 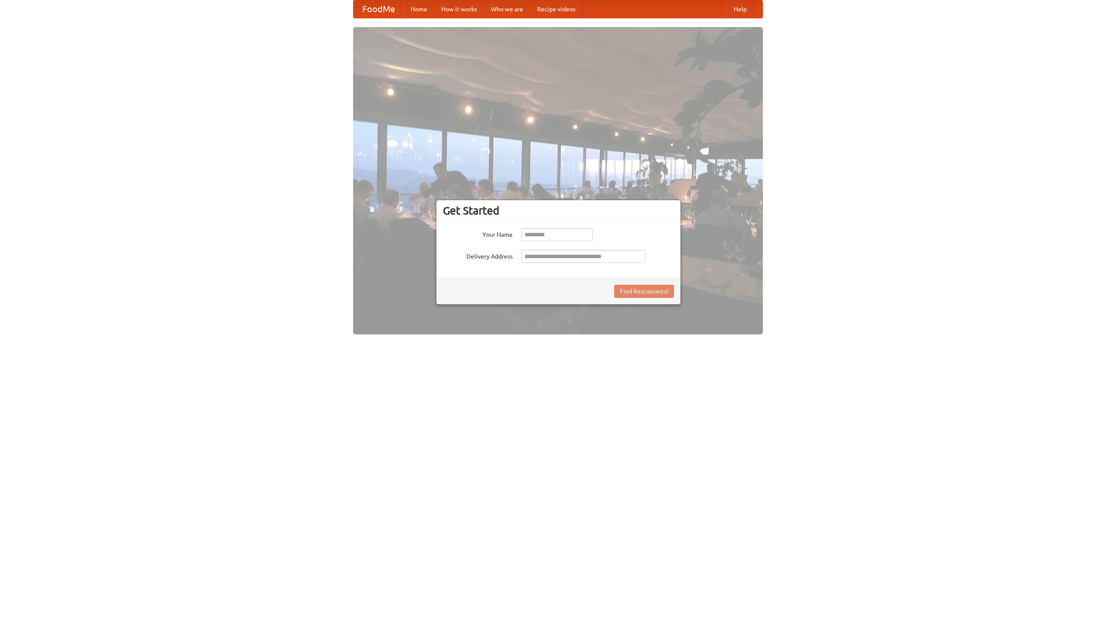 What do you see at coordinates (478, 233) in the screenshot?
I see `label: Your Name` at bounding box center [478, 233].